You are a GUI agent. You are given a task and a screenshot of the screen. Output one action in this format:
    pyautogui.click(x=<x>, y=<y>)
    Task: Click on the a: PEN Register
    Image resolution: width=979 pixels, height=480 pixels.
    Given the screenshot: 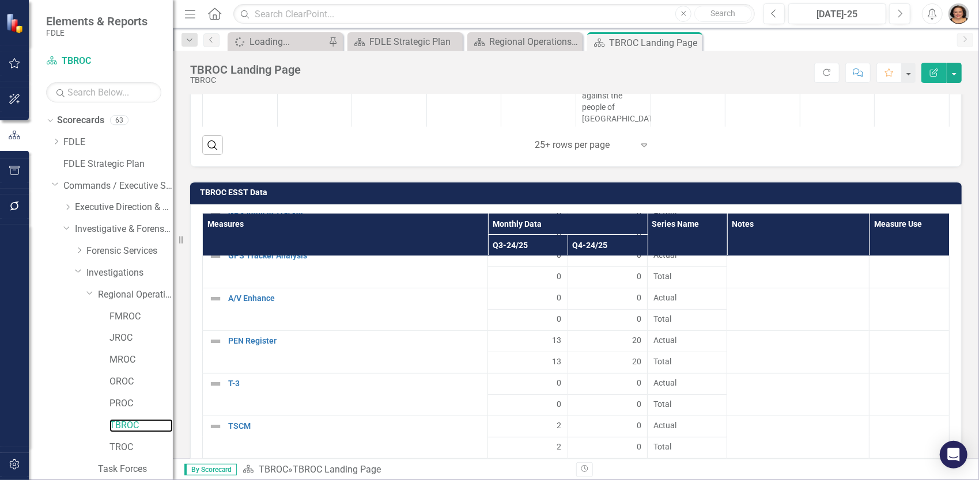 What is the action you would take?
    pyautogui.click(x=355, y=341)
    